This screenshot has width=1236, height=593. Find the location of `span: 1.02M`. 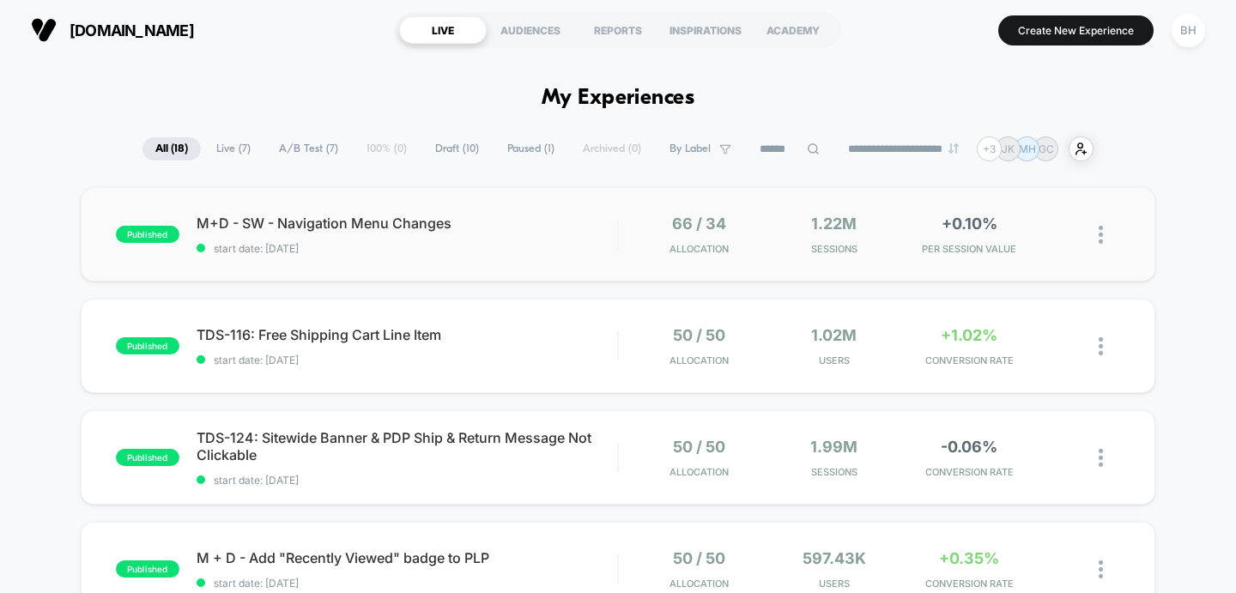

span: 1.02M is located at coordinates (833, 335).